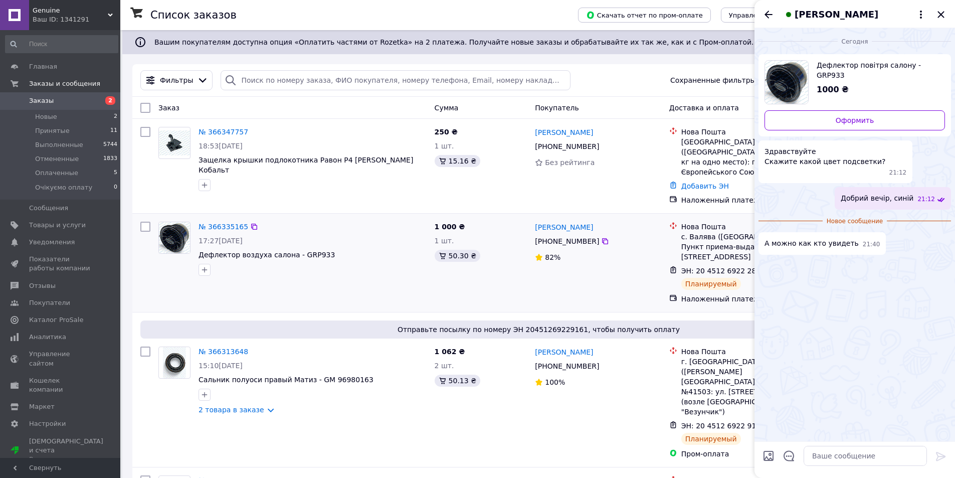 The height and width of the screenshot is (478, 955). What do you see at coordinates (450, 227) in the screenshot?
I see `span: 1 000 ₴` at bounding box center [450, 227].